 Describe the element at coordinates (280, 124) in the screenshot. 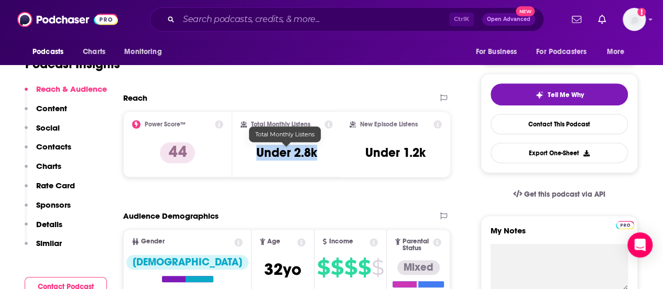

I see `h2: Total Monthly Listens` at that location.